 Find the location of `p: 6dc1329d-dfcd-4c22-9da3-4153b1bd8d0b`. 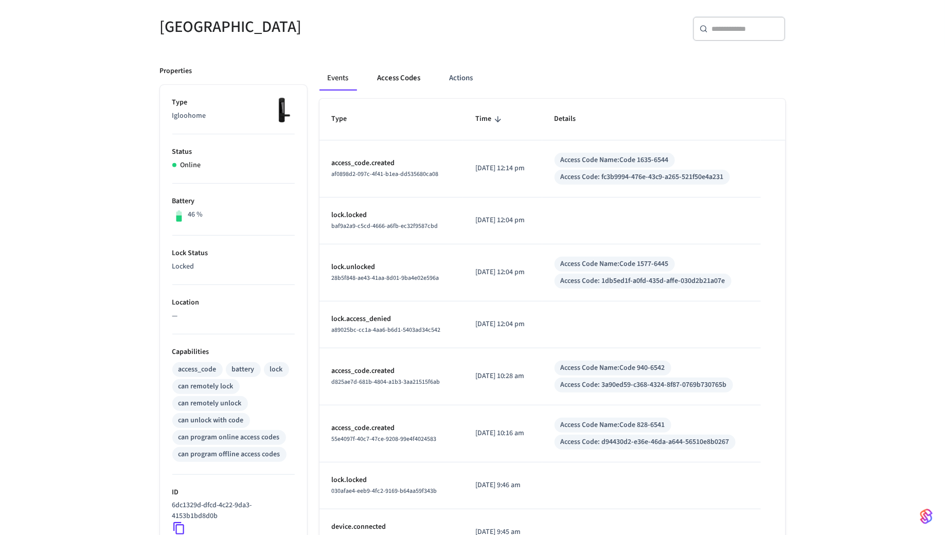

p: 6dc1329d-dfcd-4c22-9da3-4153b1bd8d0b is located at coordinates (232, 511).